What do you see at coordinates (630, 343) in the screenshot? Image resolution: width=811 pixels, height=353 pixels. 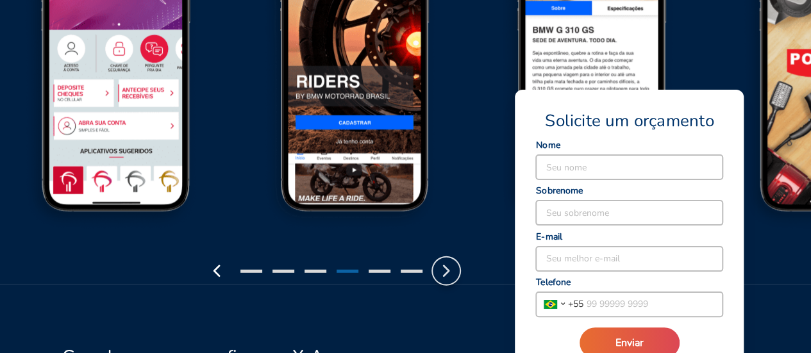 I see `span: Enviar` at bounding box center [630, 343].